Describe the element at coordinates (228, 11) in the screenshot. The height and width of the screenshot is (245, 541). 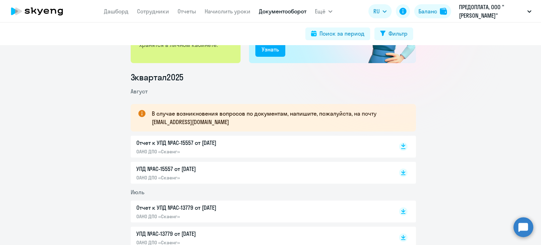
I see `a: Начислить уроки` at that location.